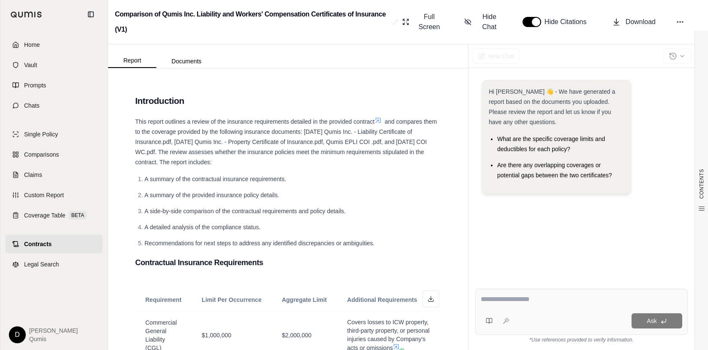 The image size is (708, 350). I want to click on span: Qumis, so click(53, 339).